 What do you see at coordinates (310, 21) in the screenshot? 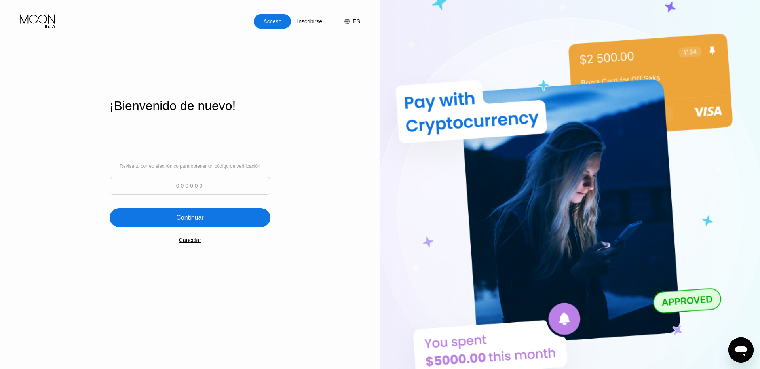
I see `div: Inscribirse` at bounding box center [310, 21].